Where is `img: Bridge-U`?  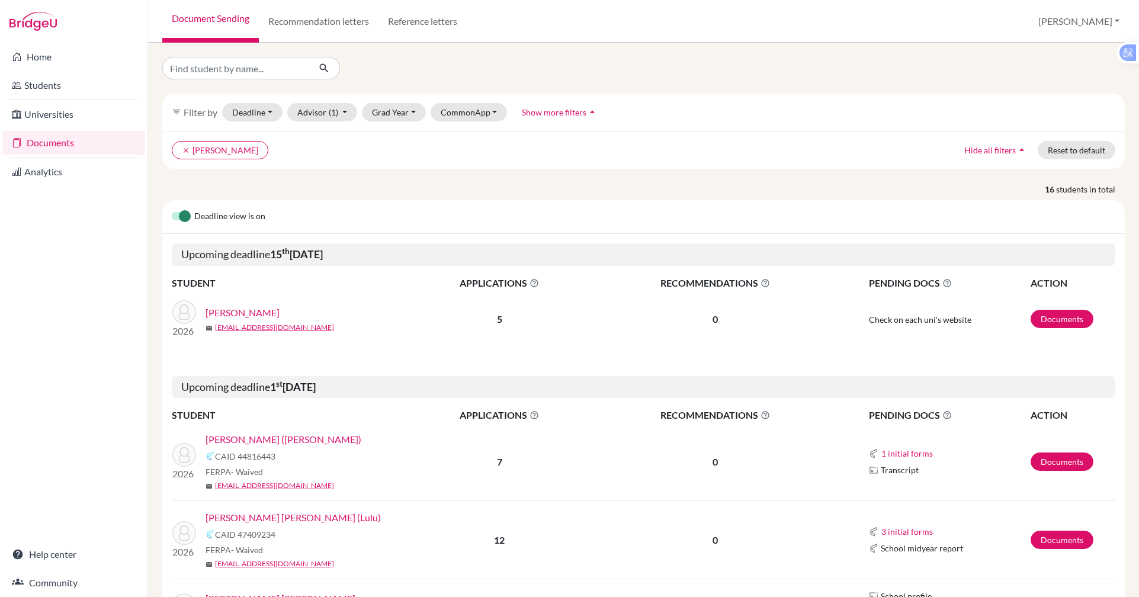
img: Bridge-U is located at coordinates (33, 21).